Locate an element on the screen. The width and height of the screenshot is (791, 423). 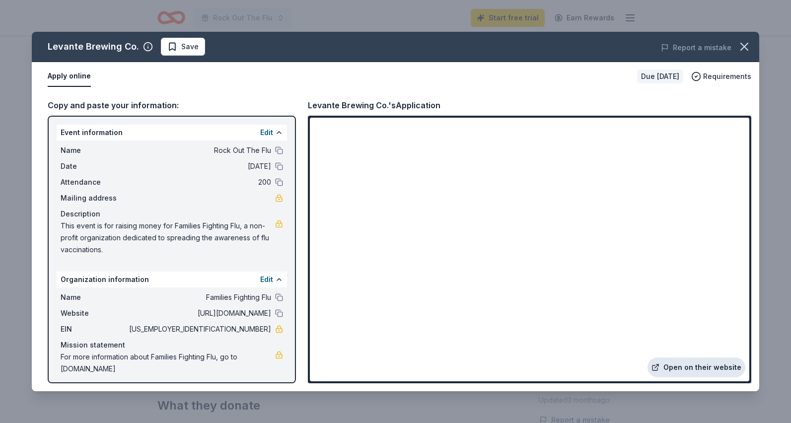
span: Website is located at coordinates (94, 313).